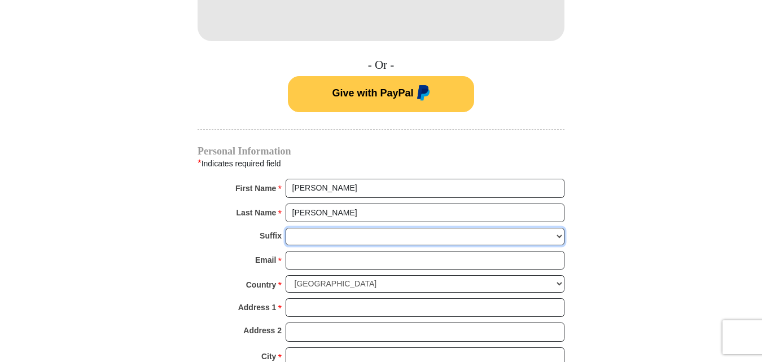 This screenshot has height=362, width=762. Describe the element at coordinates (381, 164) in the screenshot. I see `div: Indicates required field` at that location.